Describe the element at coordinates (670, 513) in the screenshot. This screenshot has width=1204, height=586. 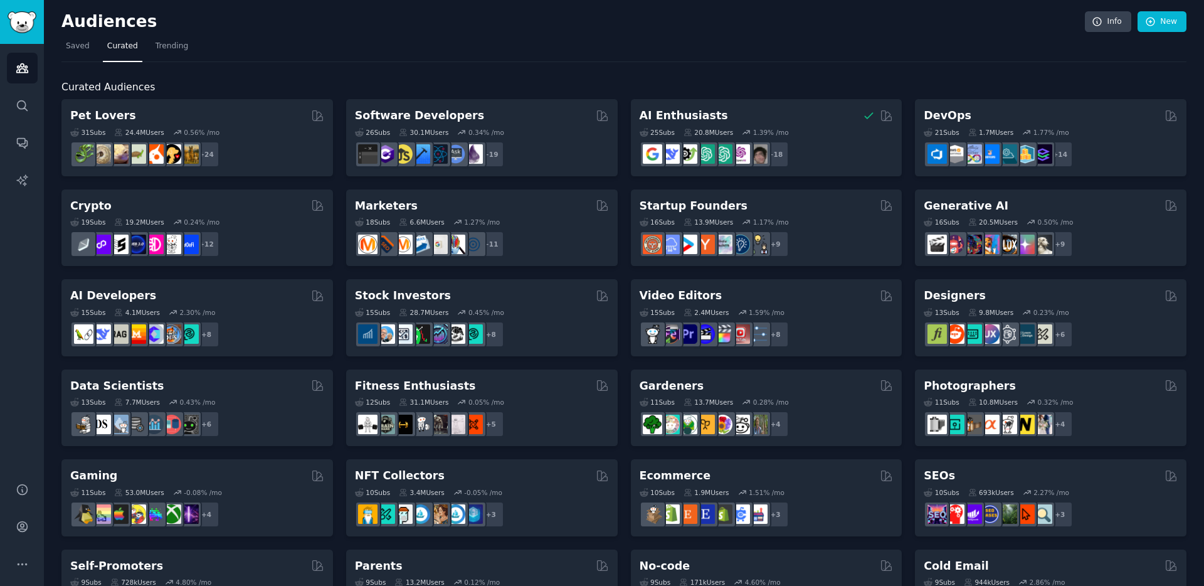
I see `img: shopify` at that location.